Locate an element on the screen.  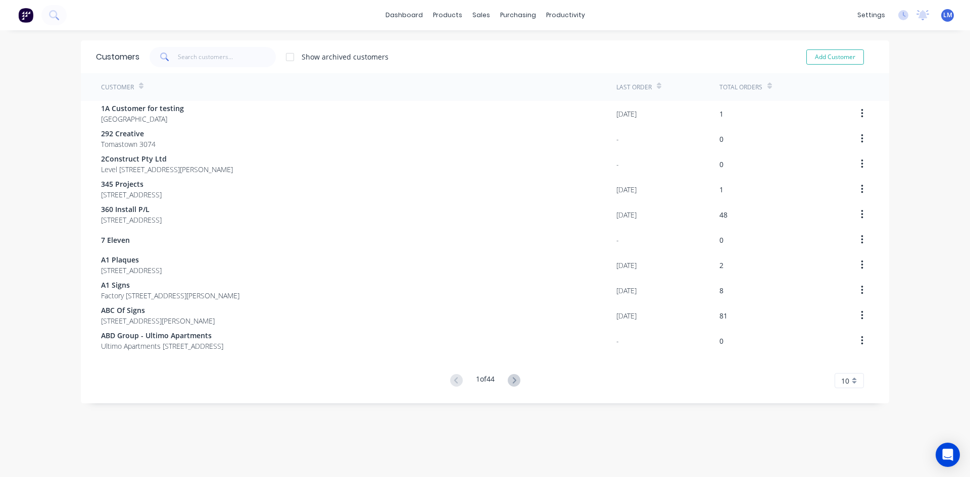
div: Last Order is located at coordinates (634, 87).